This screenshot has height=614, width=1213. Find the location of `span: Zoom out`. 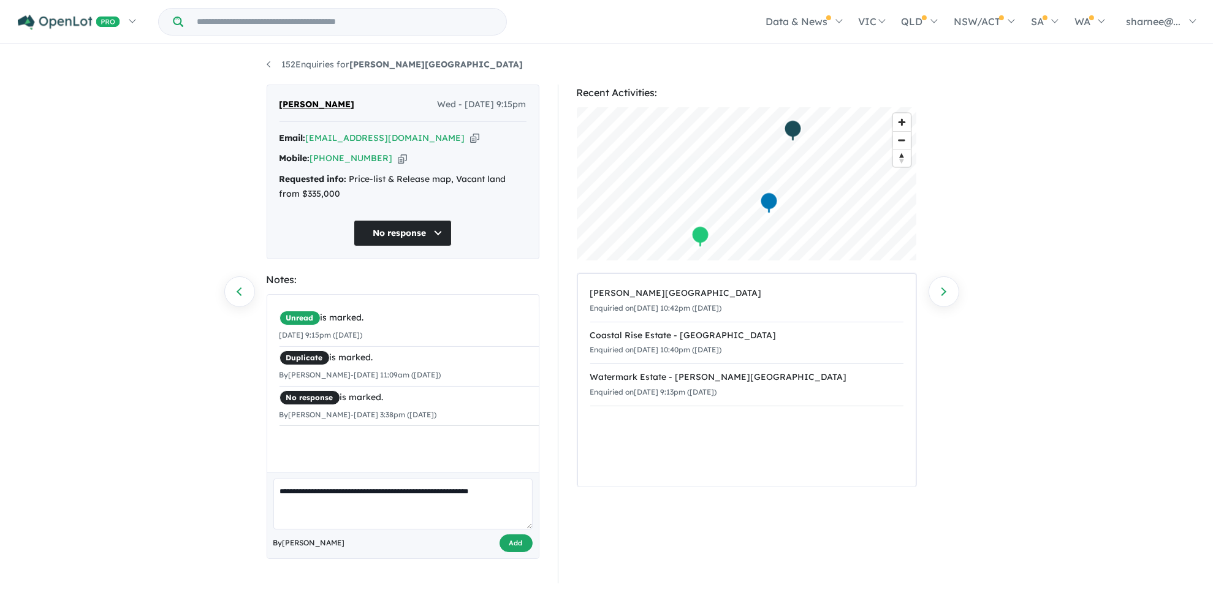

span: Zoom out is located at coordinates (901, 140).